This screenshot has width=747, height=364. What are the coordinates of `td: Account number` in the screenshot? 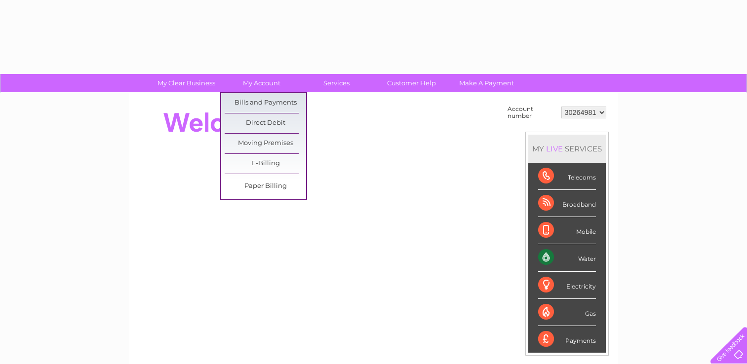 It's located at (532, 113).